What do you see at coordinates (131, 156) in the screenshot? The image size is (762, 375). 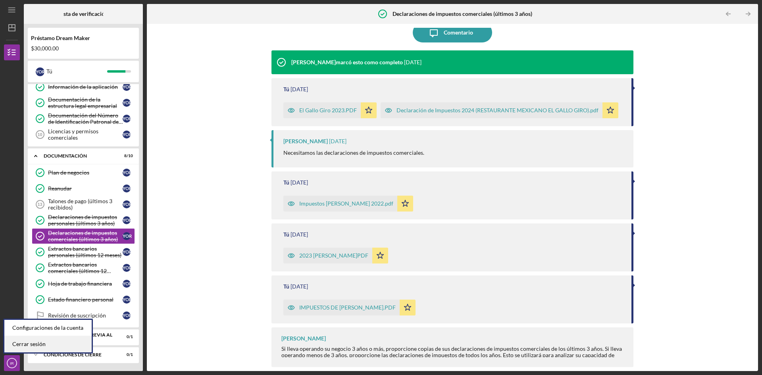 I see `font: 10` at bounding box center [131, 156].